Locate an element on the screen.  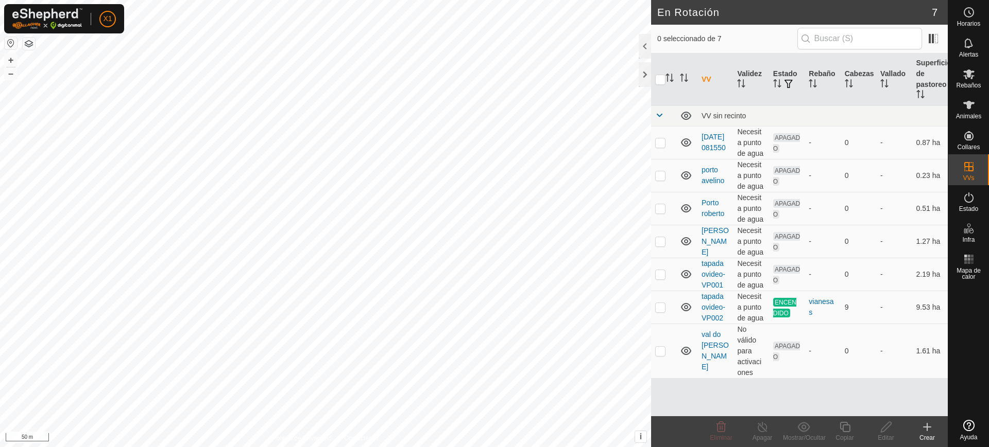
a: Política de Privacidad is located at coordinates (302, 439).